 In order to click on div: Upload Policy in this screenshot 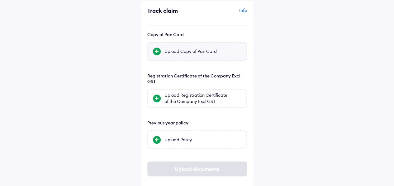, I will do `click(203, 140)`.